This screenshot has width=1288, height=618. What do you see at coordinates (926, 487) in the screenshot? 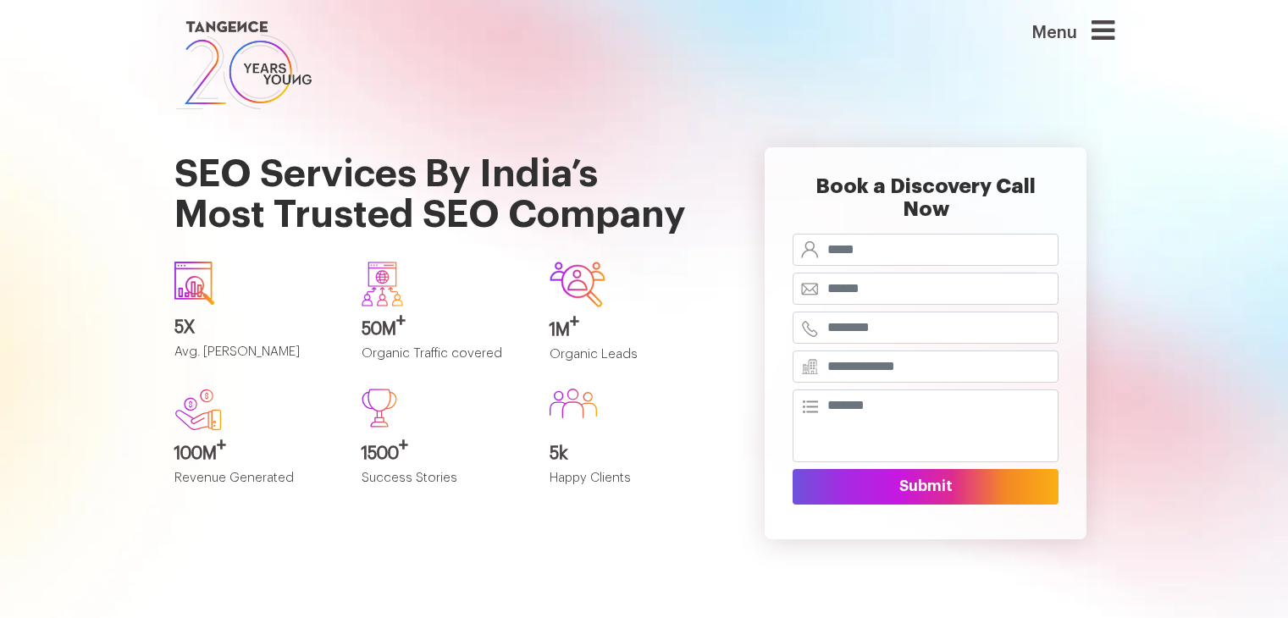
I see `button: Submit` at bounding box center [926, 487].